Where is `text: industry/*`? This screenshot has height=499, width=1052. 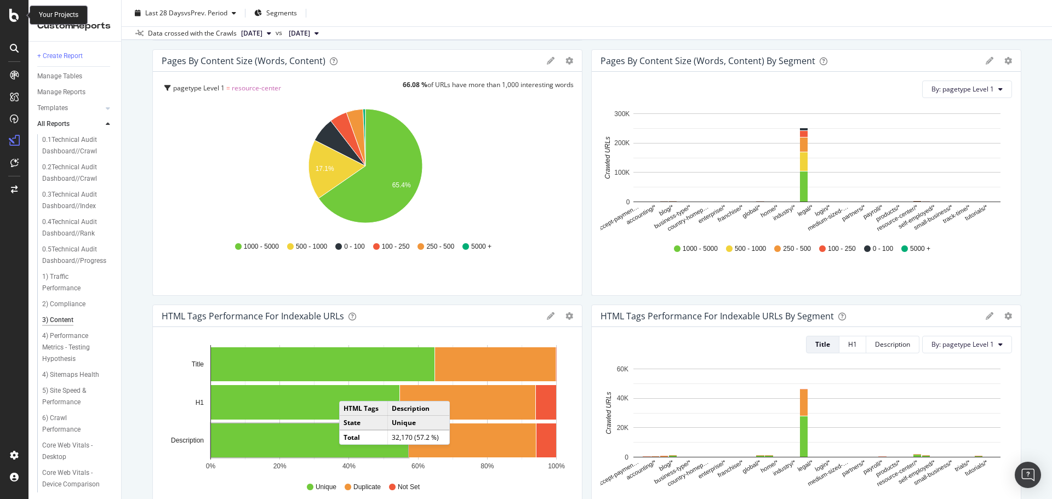 text: industry/* is located at coordinates (784, 468).